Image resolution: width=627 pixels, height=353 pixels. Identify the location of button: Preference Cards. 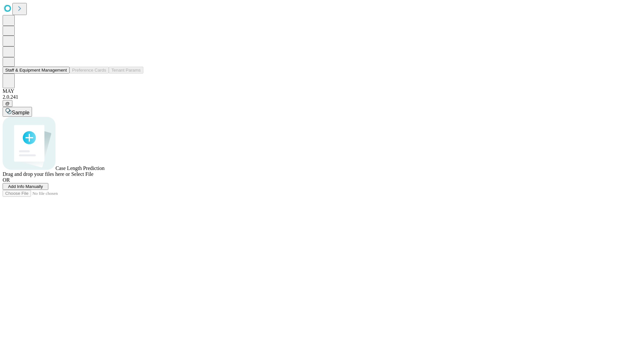
(89, 70).